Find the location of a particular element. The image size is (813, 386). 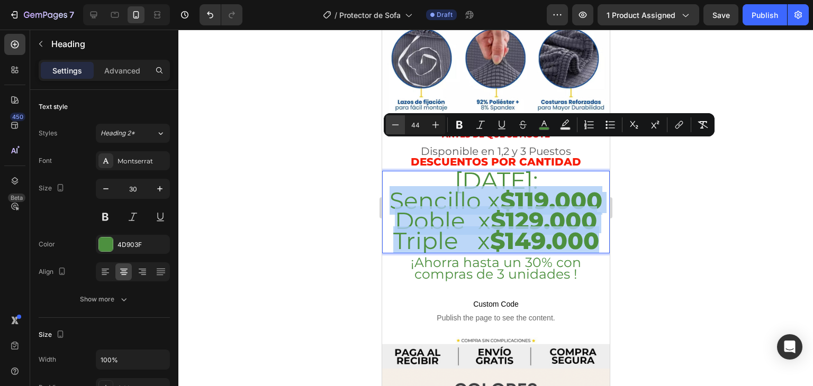

span: 1 product assigned is located at coordinates (641, 15).